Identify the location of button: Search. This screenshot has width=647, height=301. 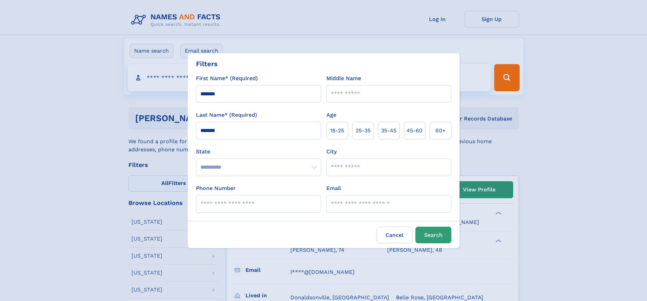
(433, 235).